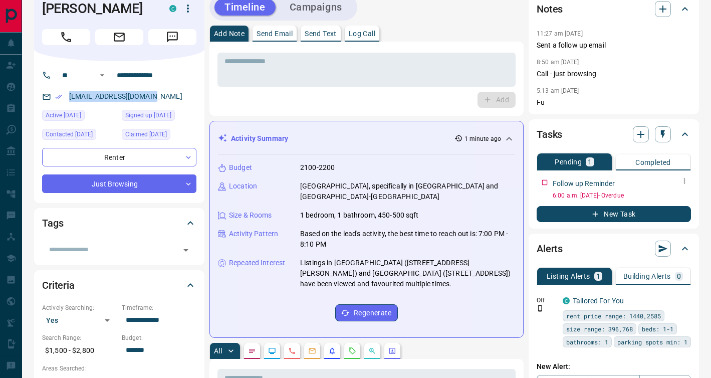 The height and width of the screenshot is (378, 711). Describe the element at coordinates (679, 276) in the screenshot. I see `p: 0` at that location.